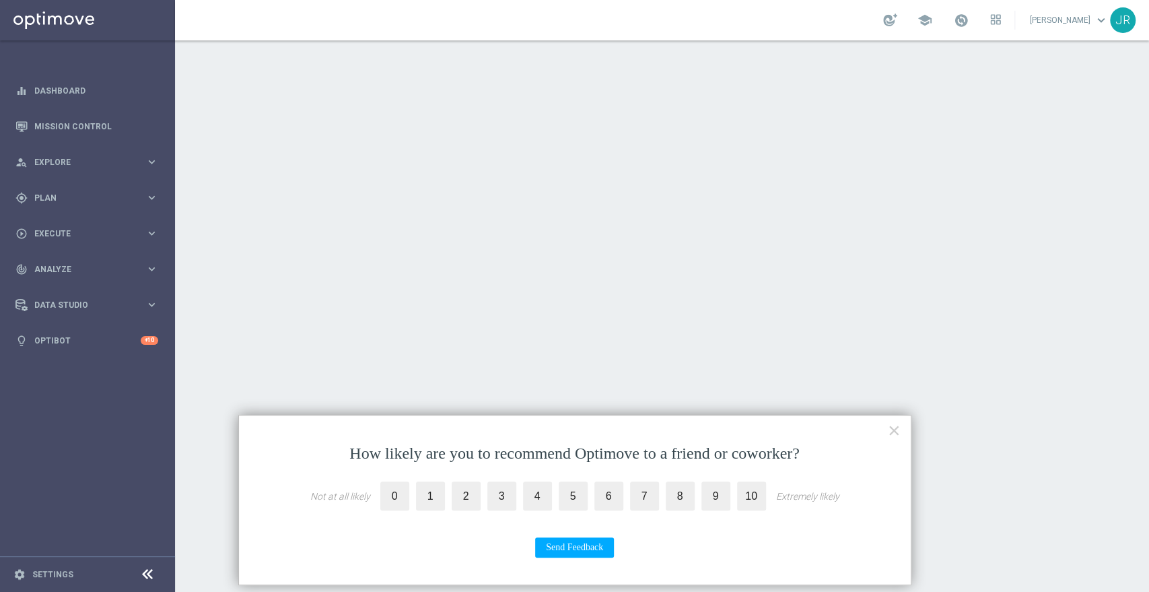  What do you see at coordinates (574, 547) in the screenshot?
I see `button: Send Feedback` at bounding box center [574, 547].